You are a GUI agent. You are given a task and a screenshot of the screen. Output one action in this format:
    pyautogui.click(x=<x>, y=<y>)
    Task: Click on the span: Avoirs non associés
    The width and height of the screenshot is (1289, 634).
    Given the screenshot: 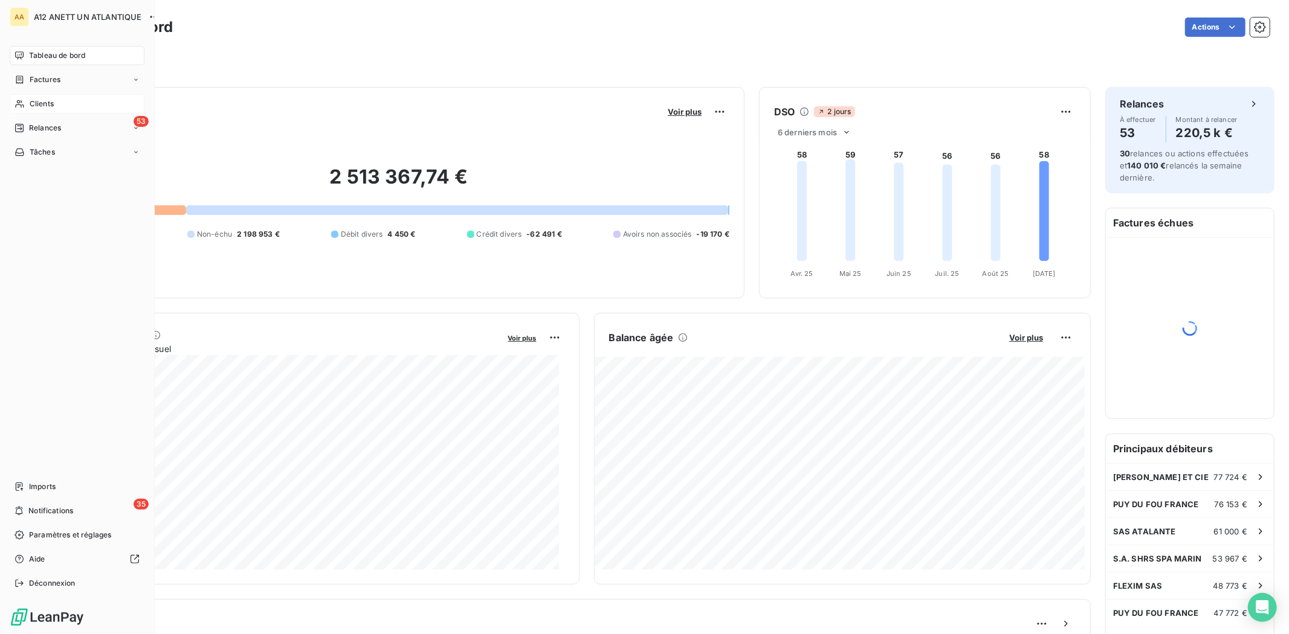 What is the action you would take?
    pyautogui.click(x=657, y=234)
    